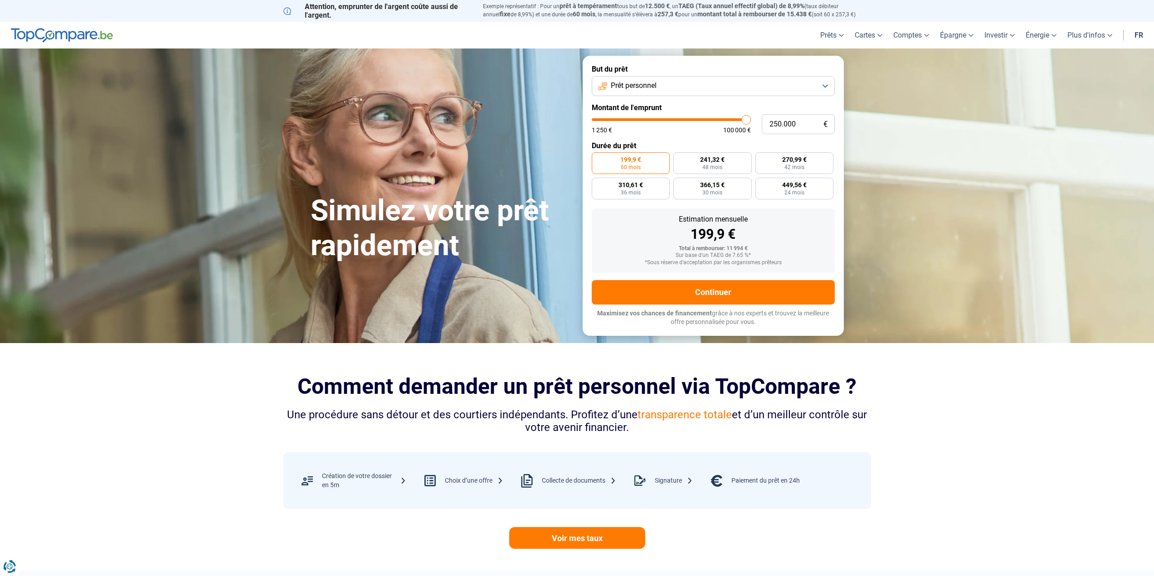 This screenshot has height=576, width=1154. Describe the element at coordinates (713, 318) in the screenshot. I see `p: grâce à nos experts et trouvez la meilleure offre personnalisée pour vous.` at that location.